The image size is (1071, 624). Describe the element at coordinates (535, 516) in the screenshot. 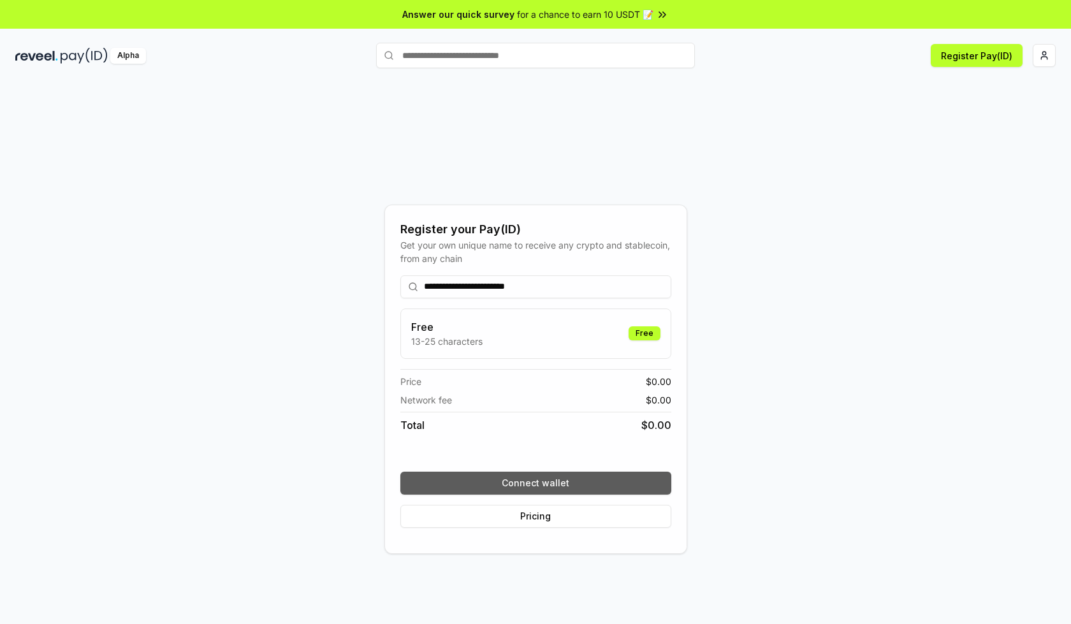

I see `button: Pricing` at that location.